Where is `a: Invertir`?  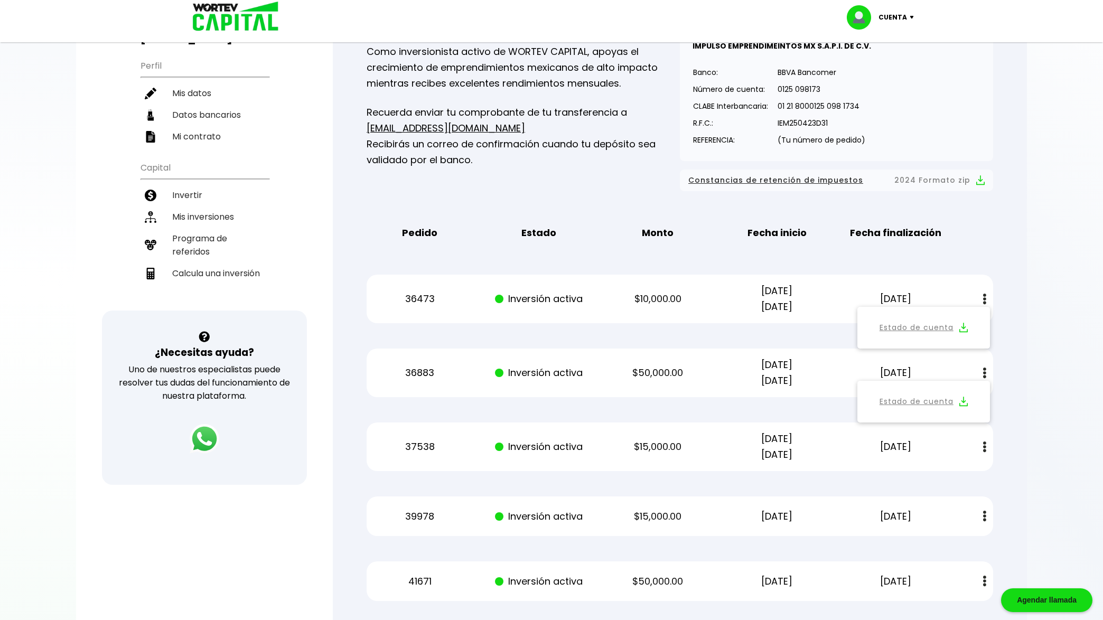 a: Invertir is located at coordinates (204, 195).